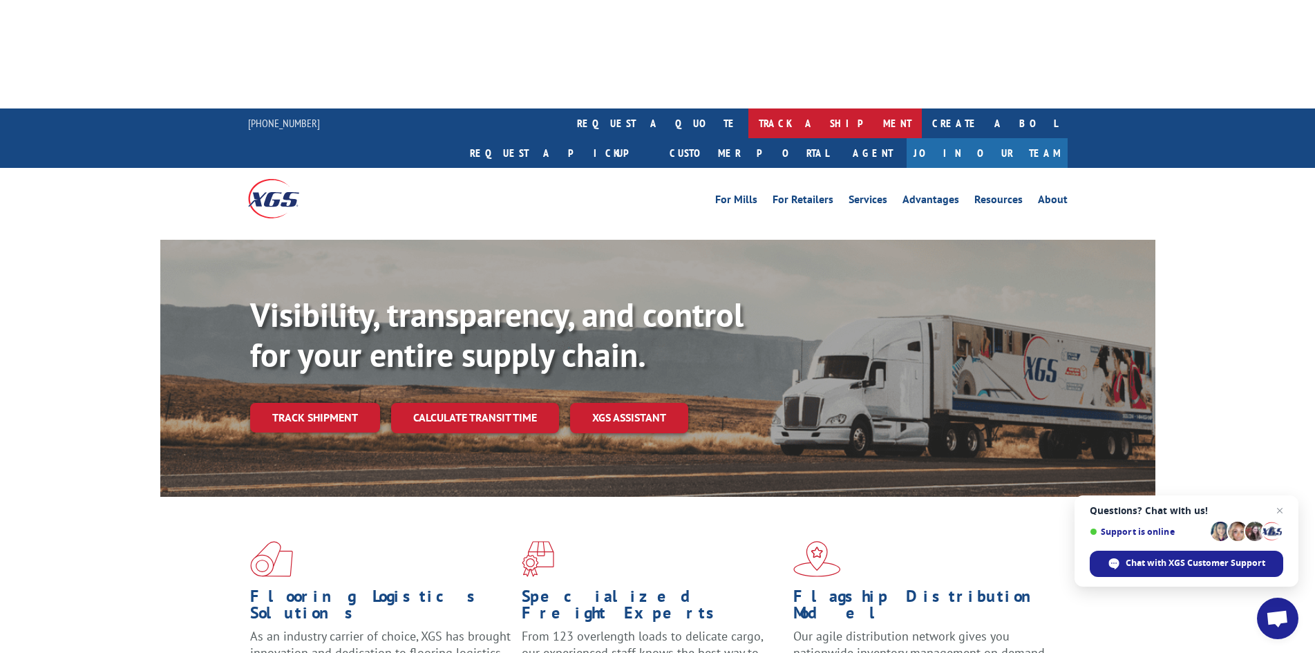 This screenshot has width=1315, height=653. What do you see at coordinates (315, 417) in the screenshot?
I see `a: Track shipment` at bounding box center [315, 417].